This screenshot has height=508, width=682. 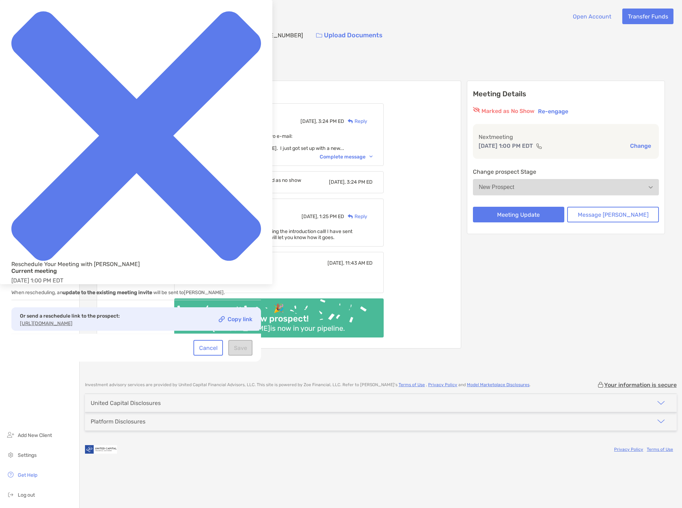 I want to click on b: update to the existing meeting invite, so click(x=107, y=293).